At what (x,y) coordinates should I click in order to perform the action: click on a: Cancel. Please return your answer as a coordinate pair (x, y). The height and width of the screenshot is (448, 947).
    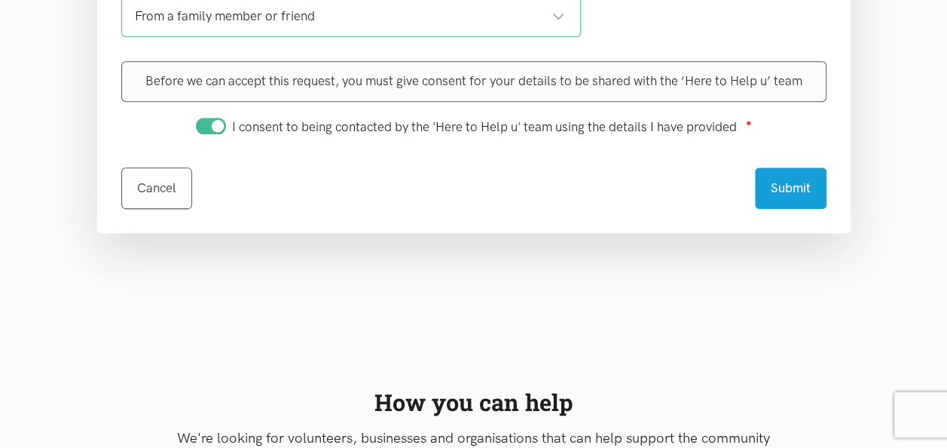
    Looking at the image, I should click on (157, 188).